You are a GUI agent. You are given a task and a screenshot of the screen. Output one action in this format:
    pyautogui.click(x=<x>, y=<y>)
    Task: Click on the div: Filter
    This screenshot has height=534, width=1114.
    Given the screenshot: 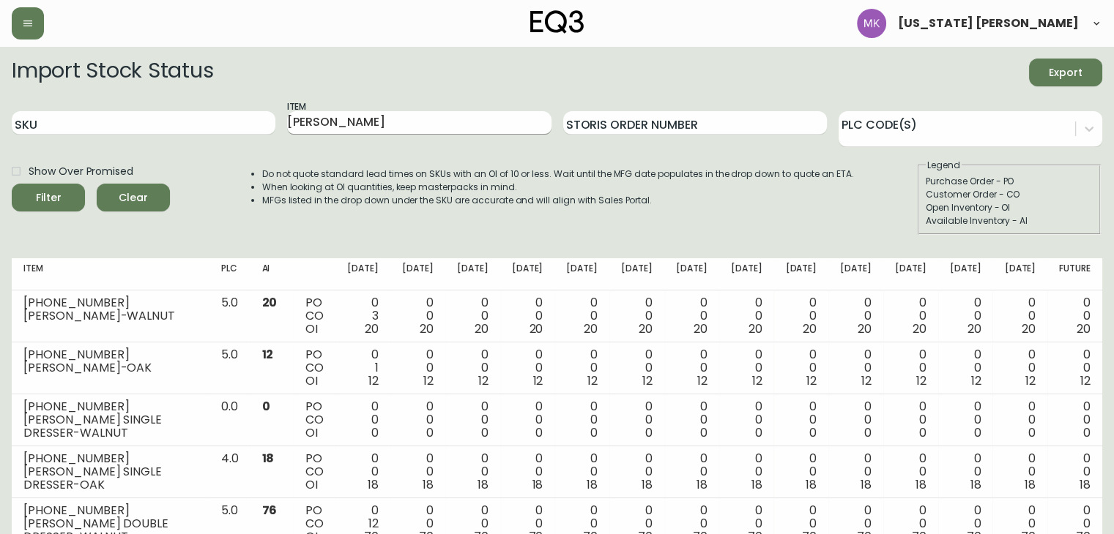 What is the action you would take?
    pyautogui.click(x=48, y=198)
    